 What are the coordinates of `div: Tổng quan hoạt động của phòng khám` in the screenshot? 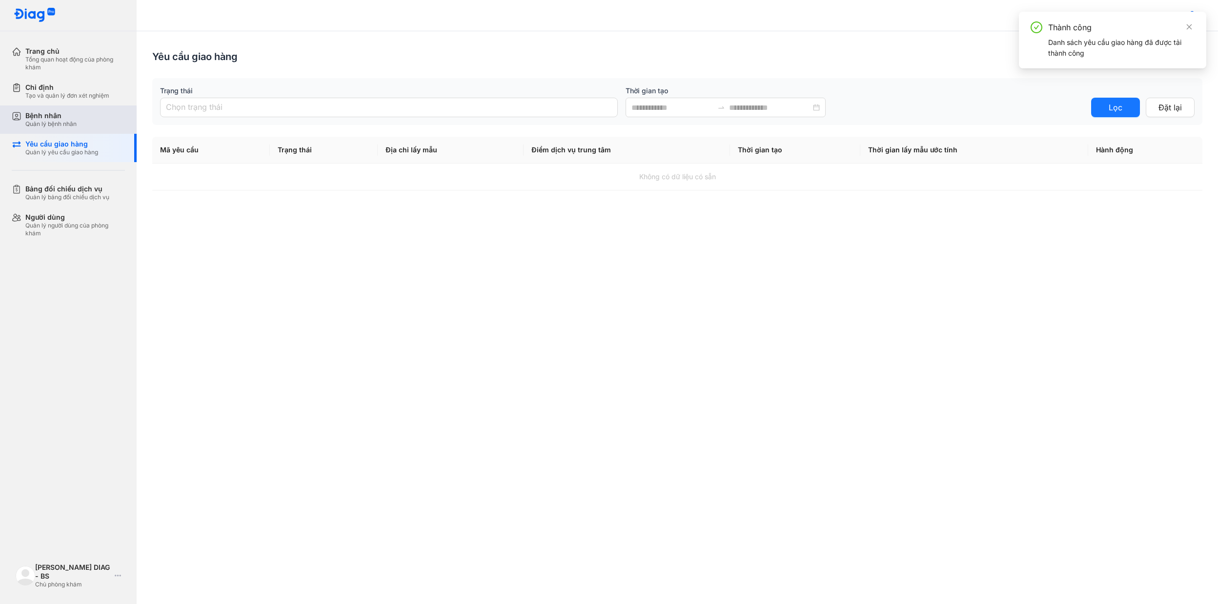 It's located at (75, 63).